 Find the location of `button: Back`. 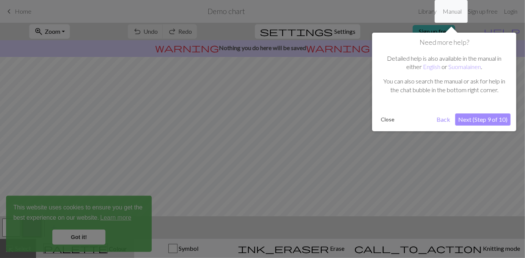

button: Back is located at coordinates (443, 119).